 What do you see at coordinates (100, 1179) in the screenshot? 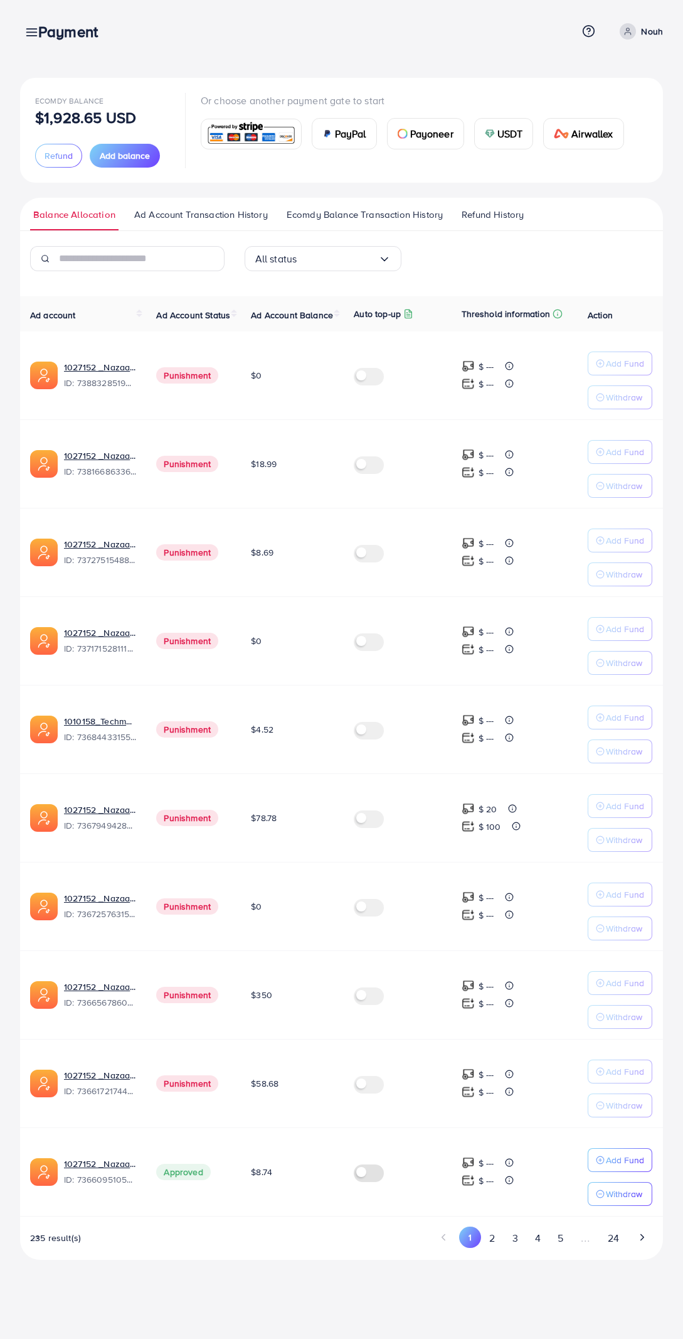
I see `span: ID: 7366095105679261697` at bounding box center [100, 1179].